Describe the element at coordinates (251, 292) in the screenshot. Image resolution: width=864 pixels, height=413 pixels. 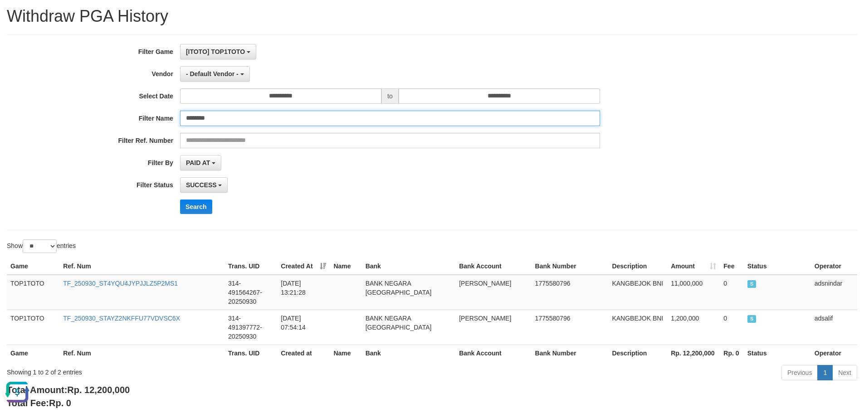
I see `td: 314-491564267-20250930` at that location.